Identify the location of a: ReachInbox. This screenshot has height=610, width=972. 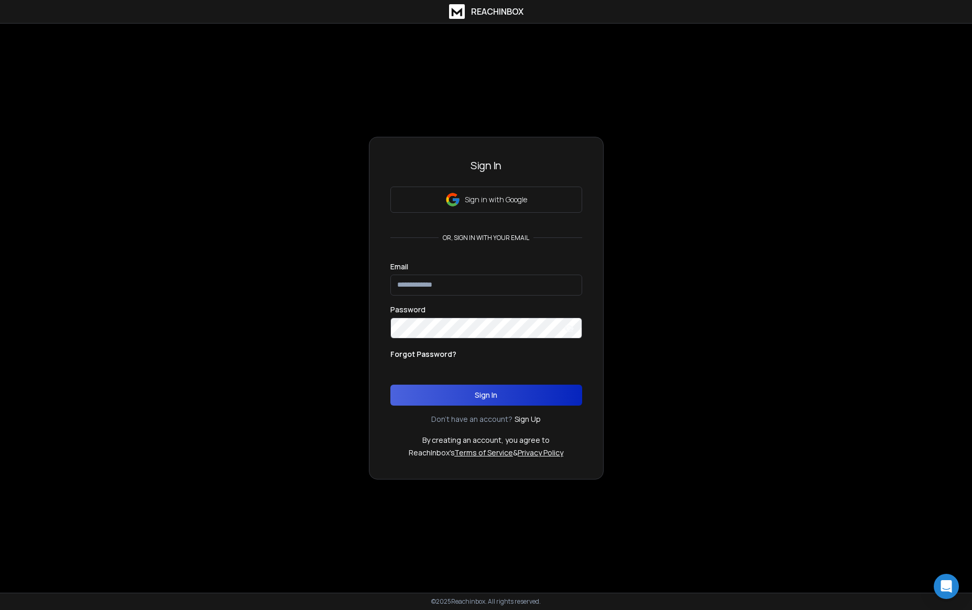
(486, 12).